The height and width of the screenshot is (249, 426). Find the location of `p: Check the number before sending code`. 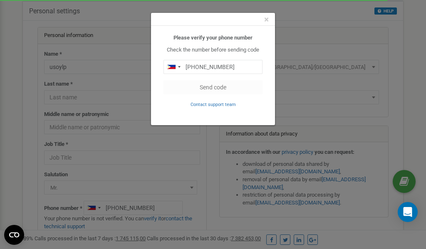

p: Check the number before sending code is located at coordinates (213, 50).